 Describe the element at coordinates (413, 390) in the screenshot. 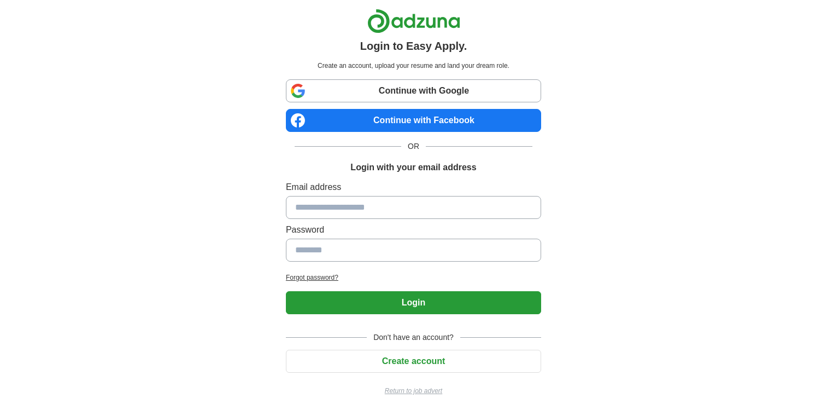

I see `a: Return to job advert` at that location.